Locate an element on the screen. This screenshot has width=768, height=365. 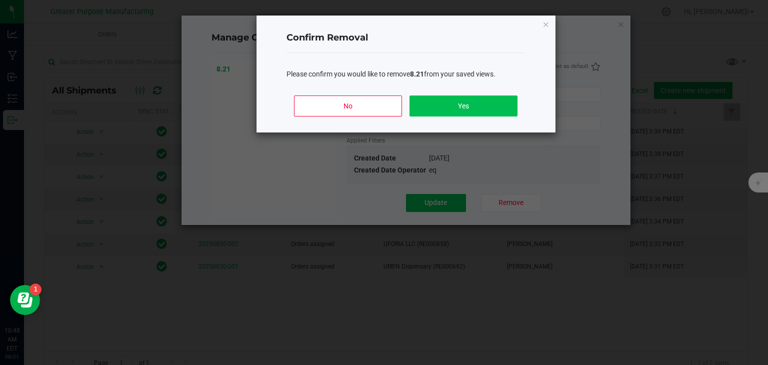
button: Close is located at coordinates (546, 24).